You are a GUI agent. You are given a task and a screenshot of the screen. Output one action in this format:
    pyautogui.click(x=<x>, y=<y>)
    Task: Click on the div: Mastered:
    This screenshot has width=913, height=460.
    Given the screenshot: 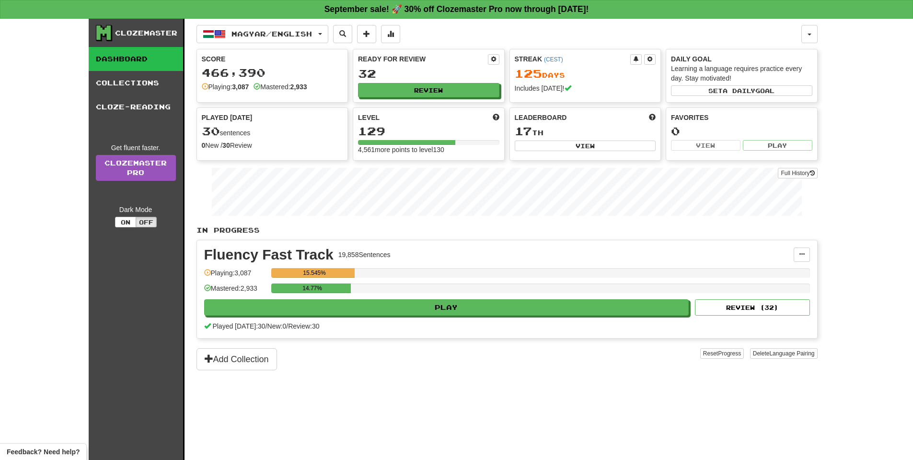 What is the action you would take?
    pyautogui.click(x=280, y=87)
    